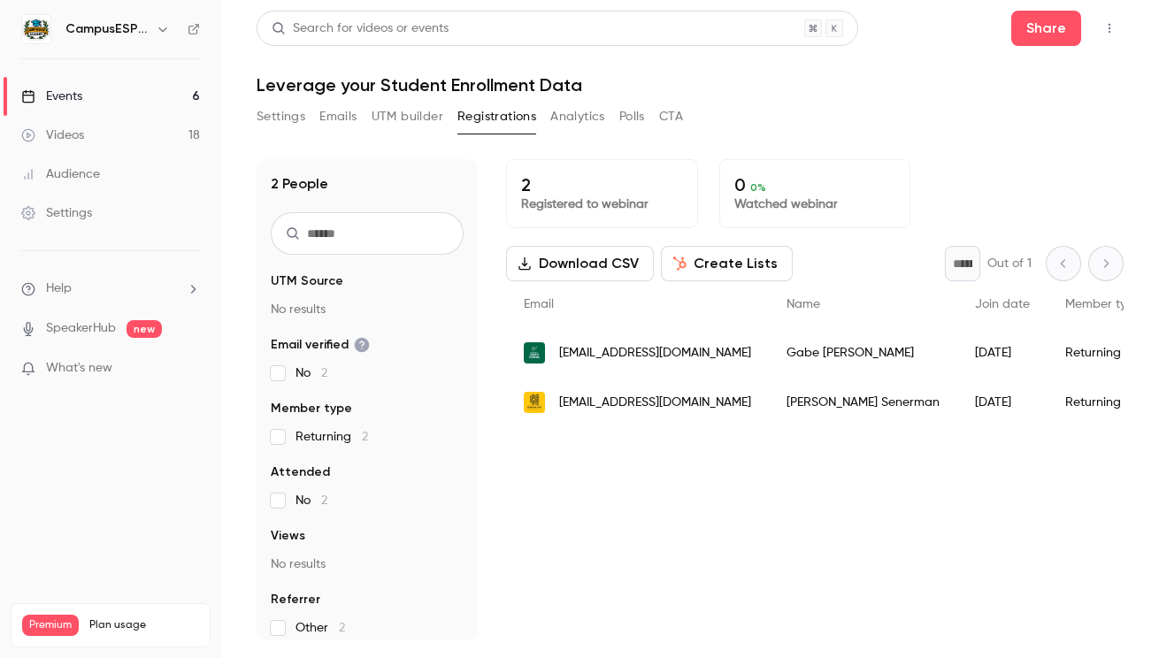 The image size is (1159, 658). What do you see at coordinates (52, 135) in the screenshot?
I see `div: Videos` at bounding box center [52, 135].